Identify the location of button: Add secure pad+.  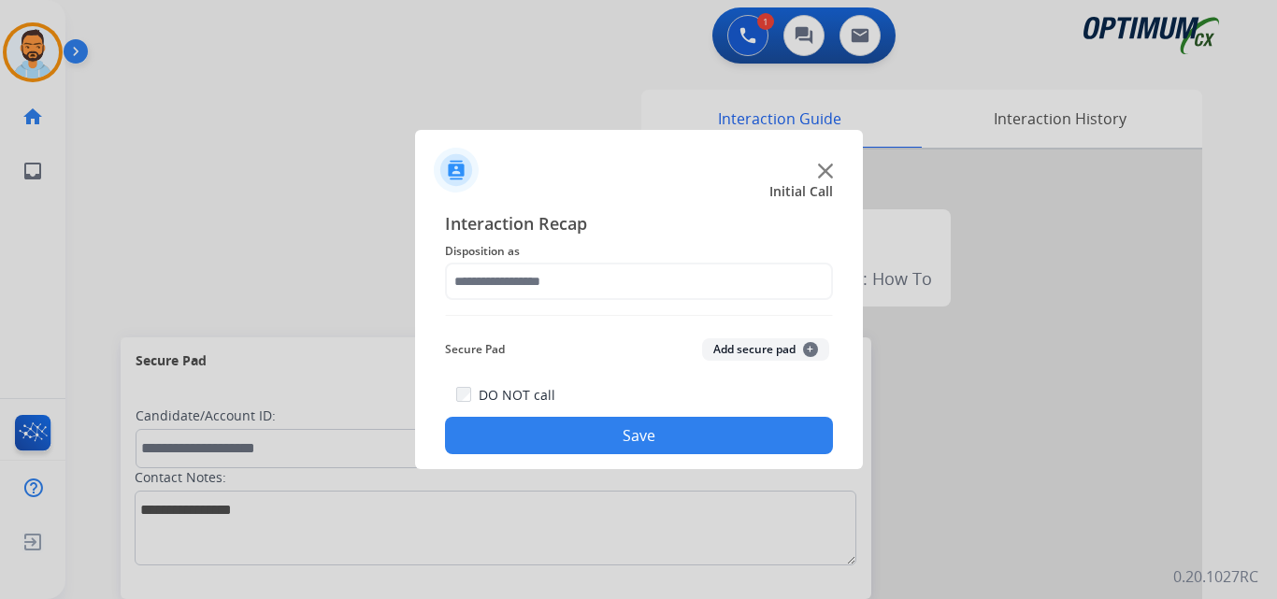
(766, 350).